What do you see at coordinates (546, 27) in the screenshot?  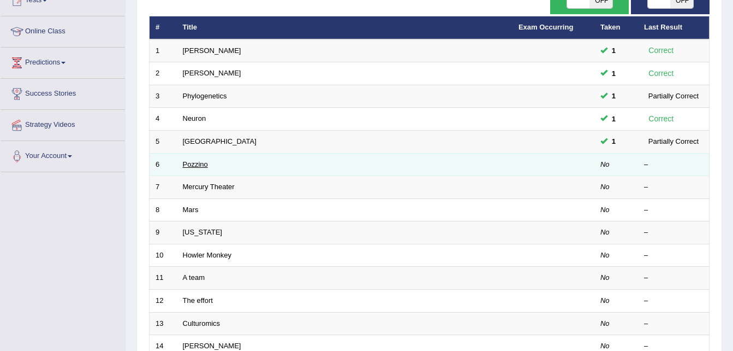 I see `a: Exam Occurring` at bounding box center [546, 27].